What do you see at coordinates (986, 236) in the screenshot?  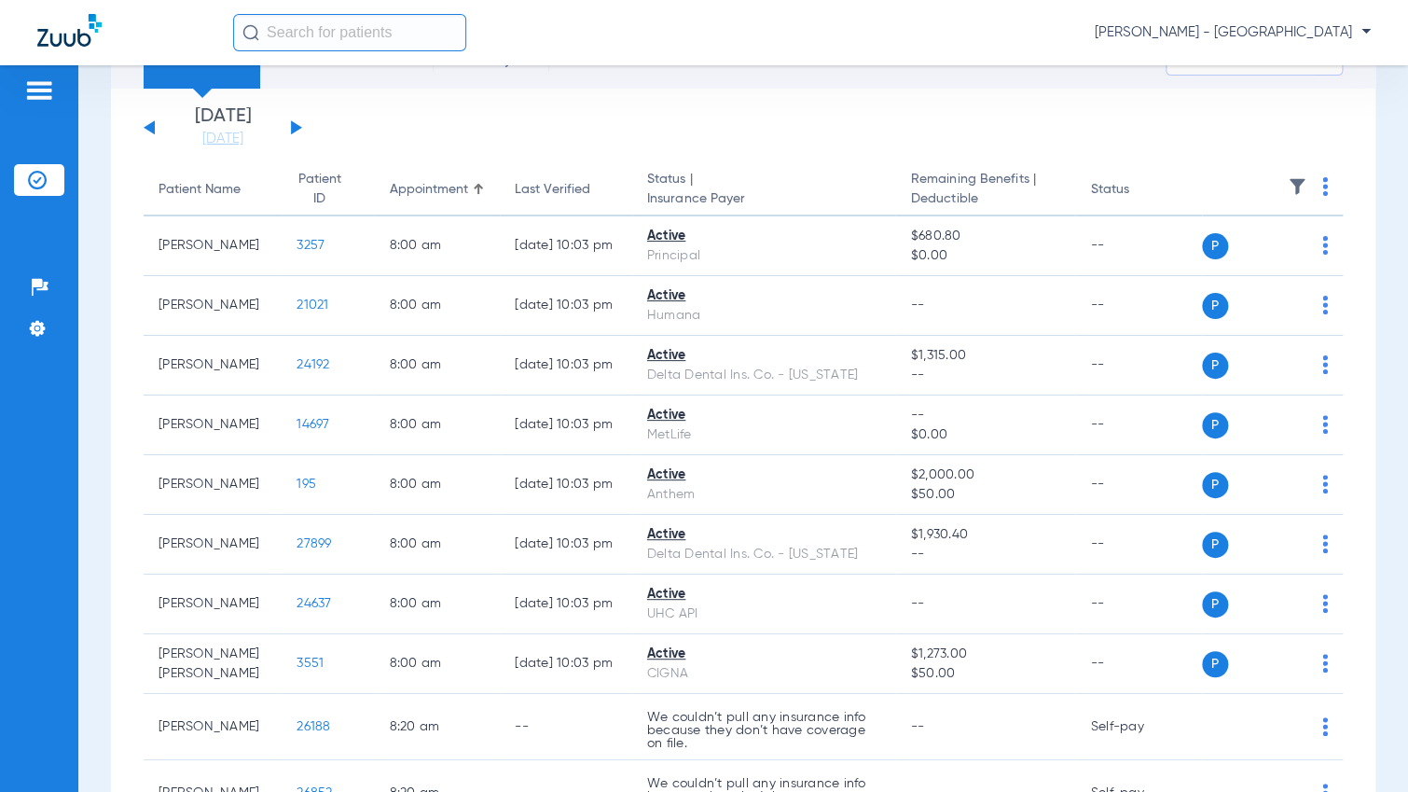 I see `span: $680.80` at bounding box center [986, 236].